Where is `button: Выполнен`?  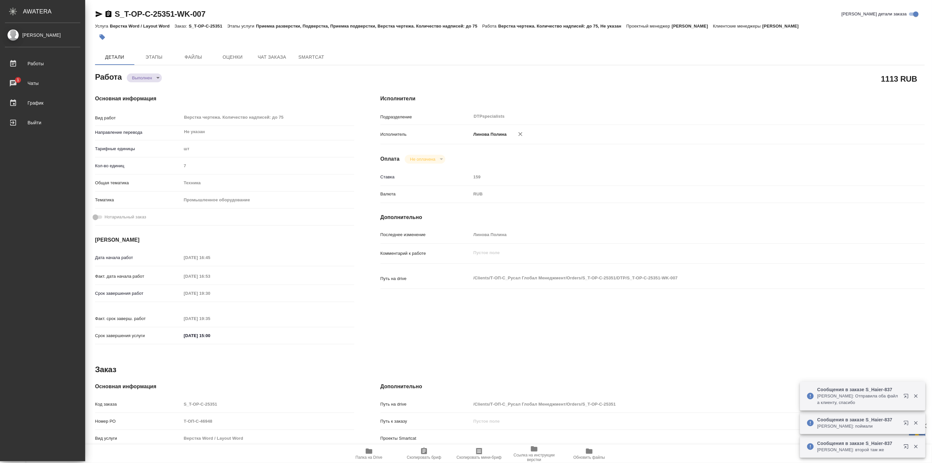 button: Выполнен is located at coordinates (142, 78).